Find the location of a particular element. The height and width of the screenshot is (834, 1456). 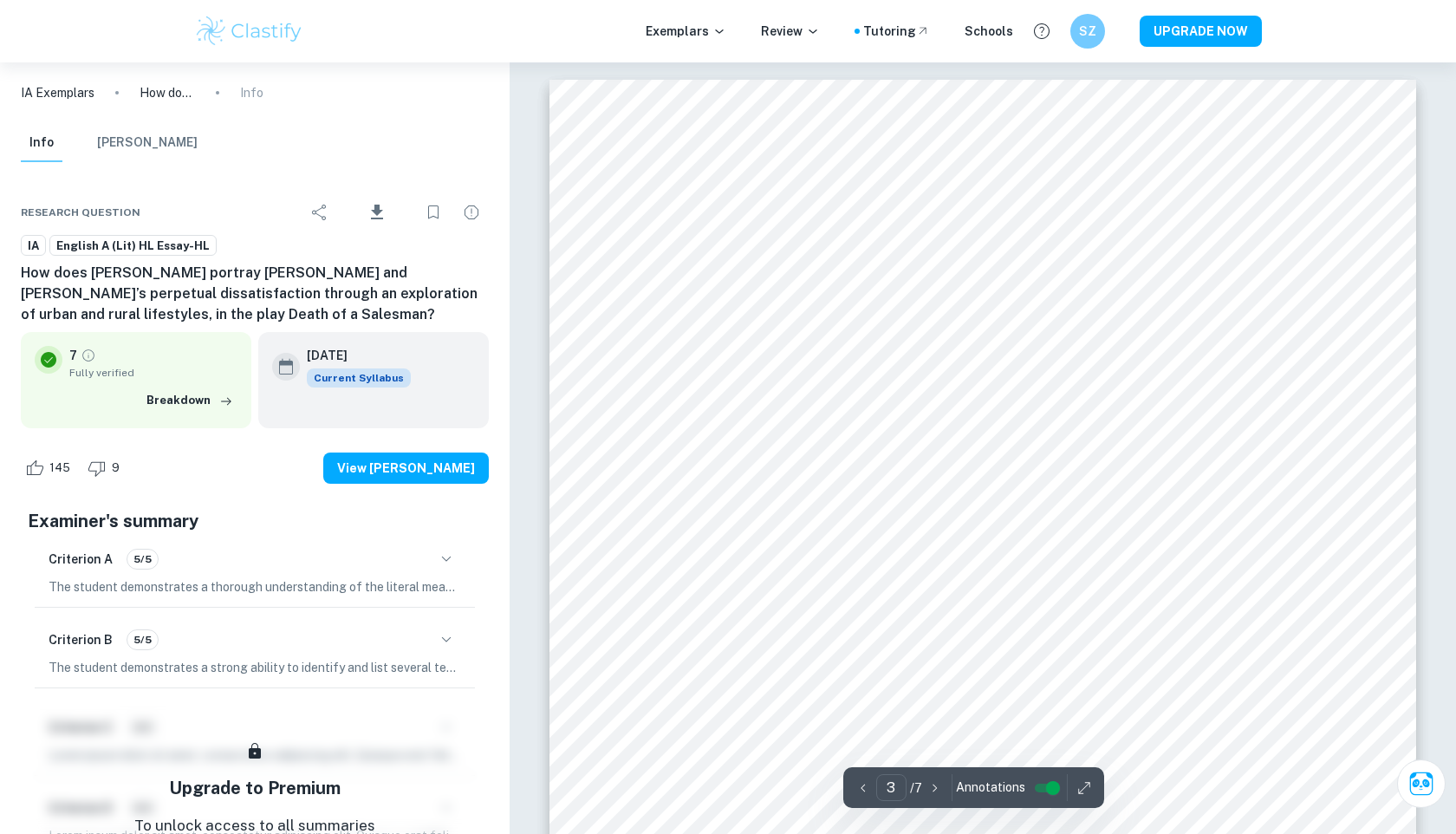

div: This exemplar is based on the current syllabus. Feel free to refer to it for inspiration/ideas wh... is located at coordinates (359, 378).